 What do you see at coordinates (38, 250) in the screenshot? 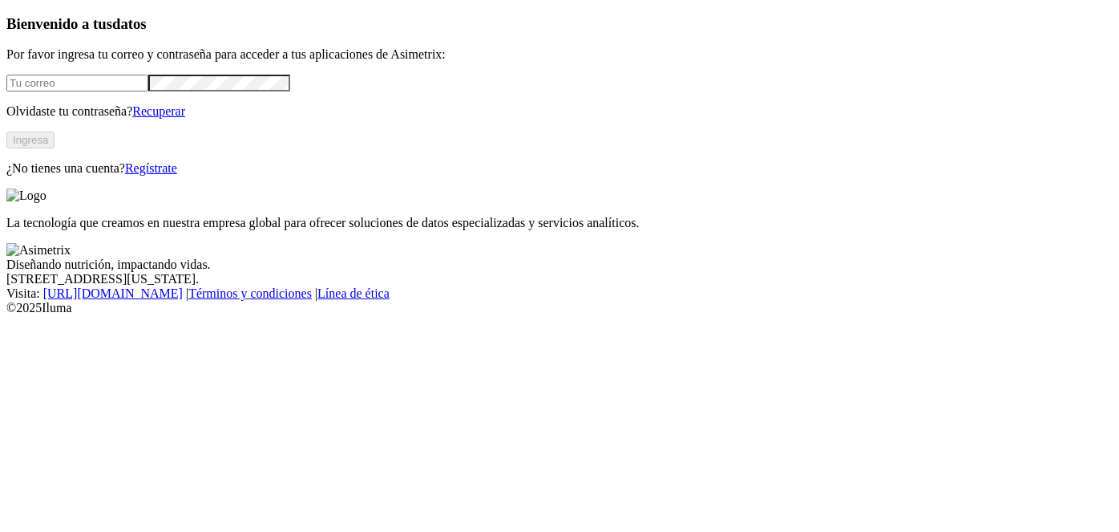
I see `img: Asimetrix` at bounding box center [38, 250].